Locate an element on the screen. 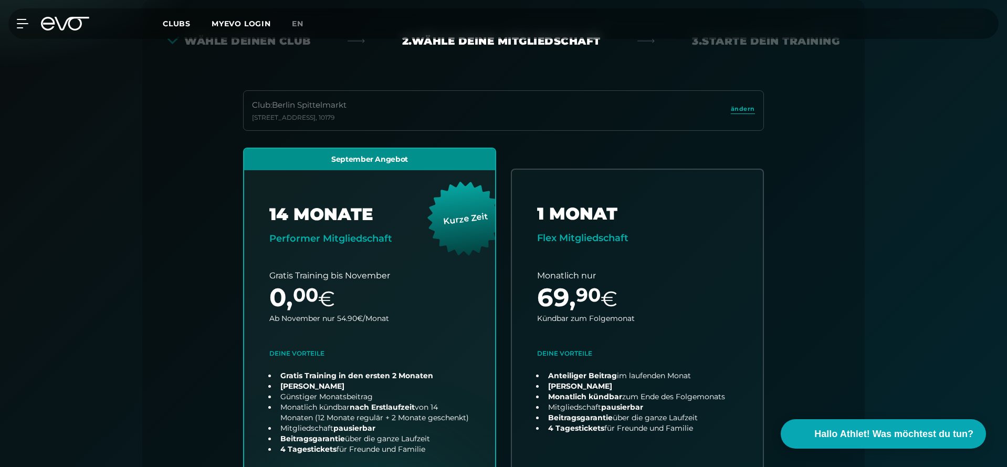 The width and height of the screenshot is (1007, 467). span: en is located at coordinates (298, 24).